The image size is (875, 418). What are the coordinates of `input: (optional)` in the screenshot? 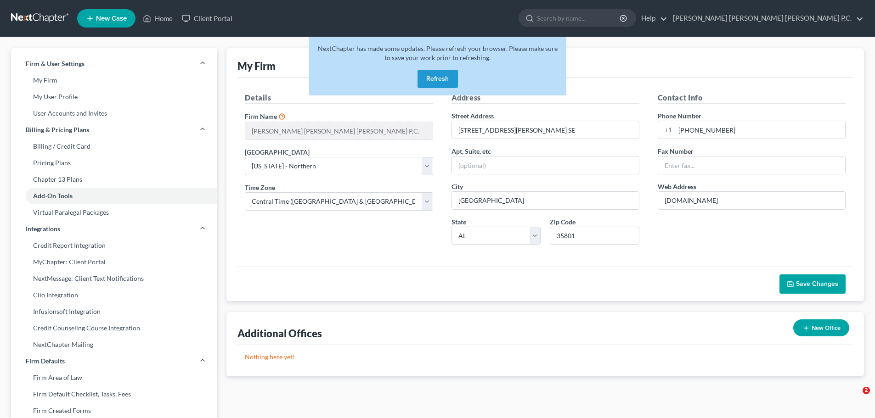 It's located at (545, 165).